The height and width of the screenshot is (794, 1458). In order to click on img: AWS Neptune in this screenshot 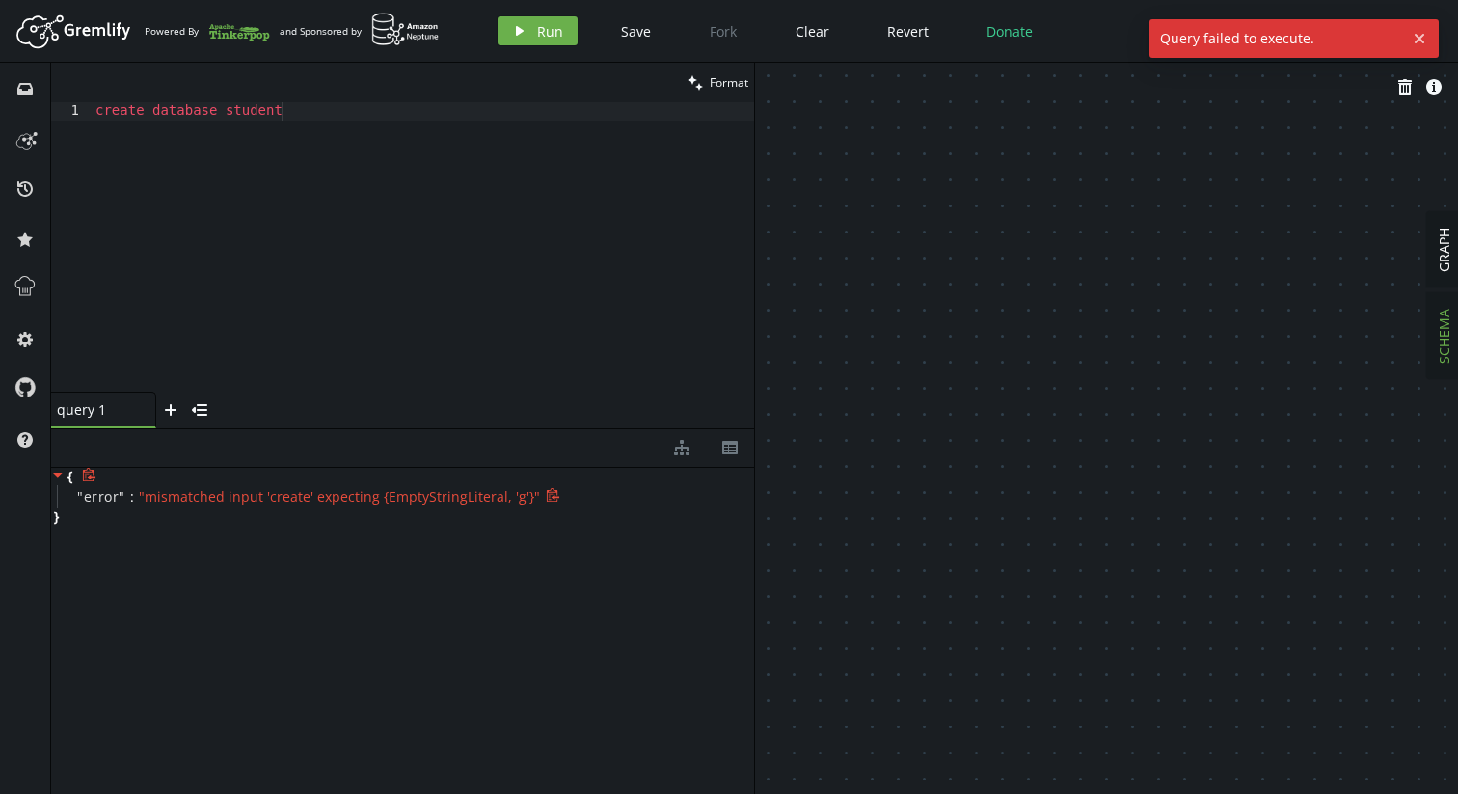, I will do `click(405, 29)`.